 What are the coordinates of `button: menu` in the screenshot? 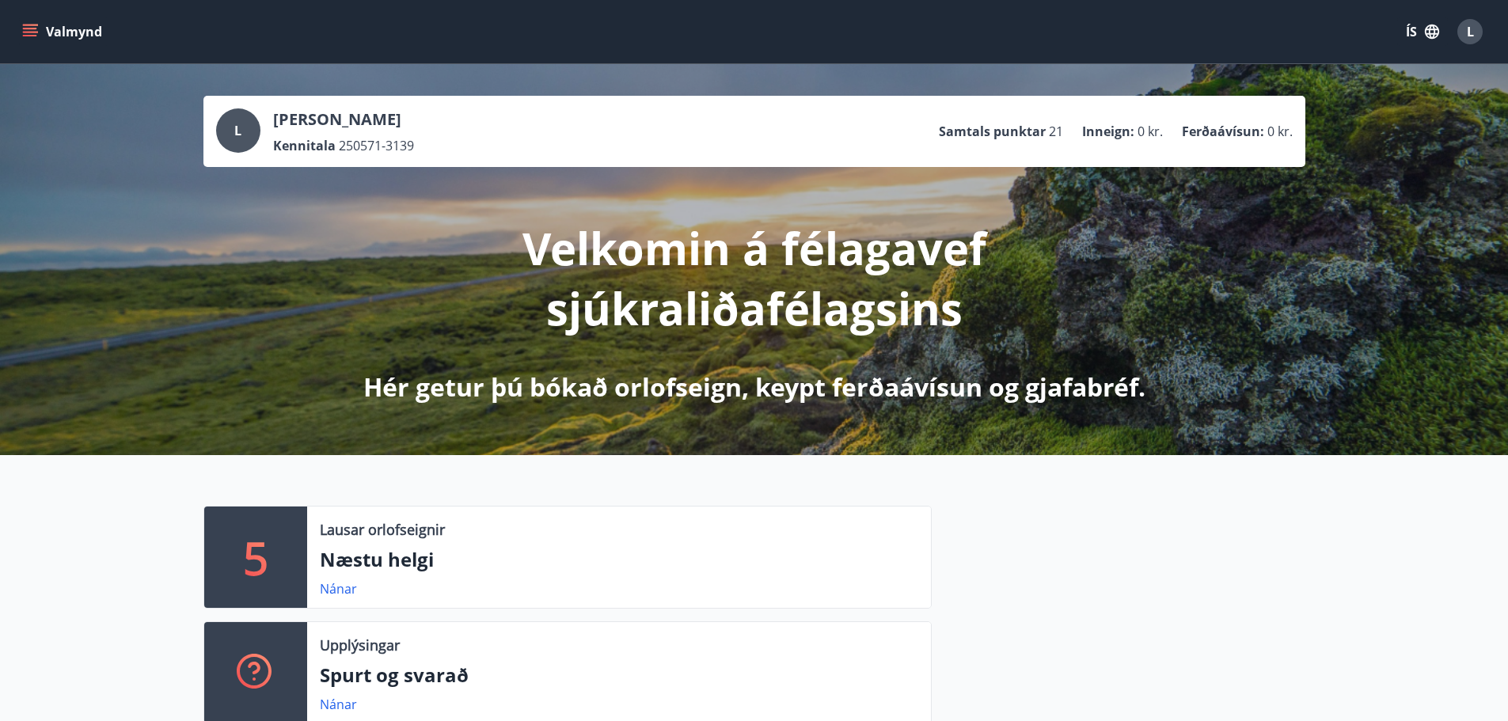 It's located at (63, 32).